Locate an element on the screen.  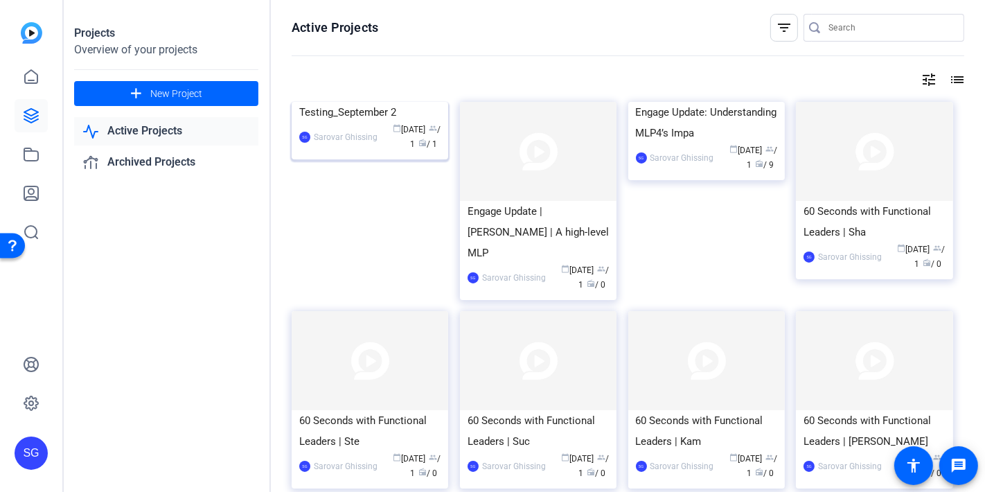
mat-icon: tune is located at coordinates (929, 80).